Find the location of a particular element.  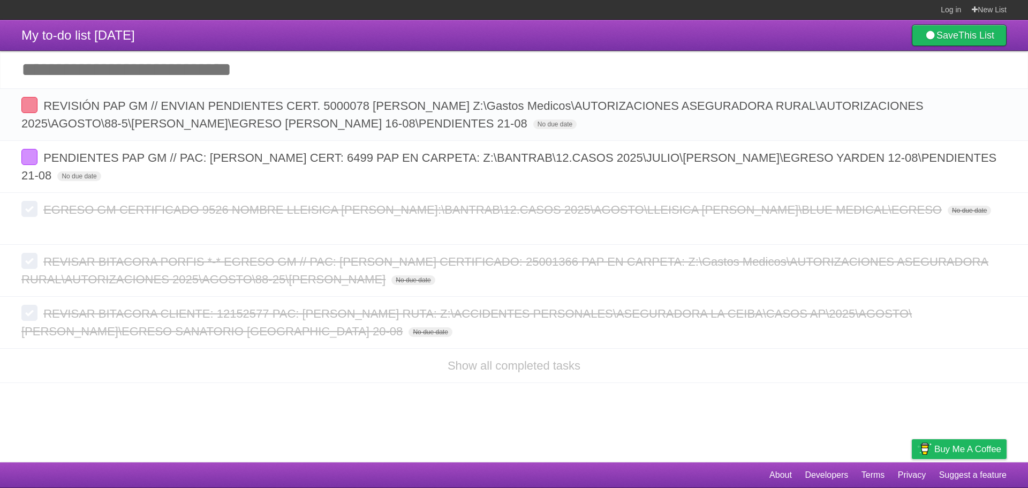

a: Terms is located at coordinates (873, 475).